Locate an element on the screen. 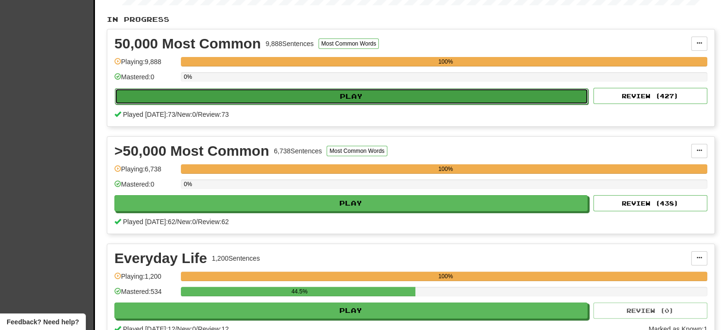  div: 1,200 Sentences is located at coordinates (235, 258).